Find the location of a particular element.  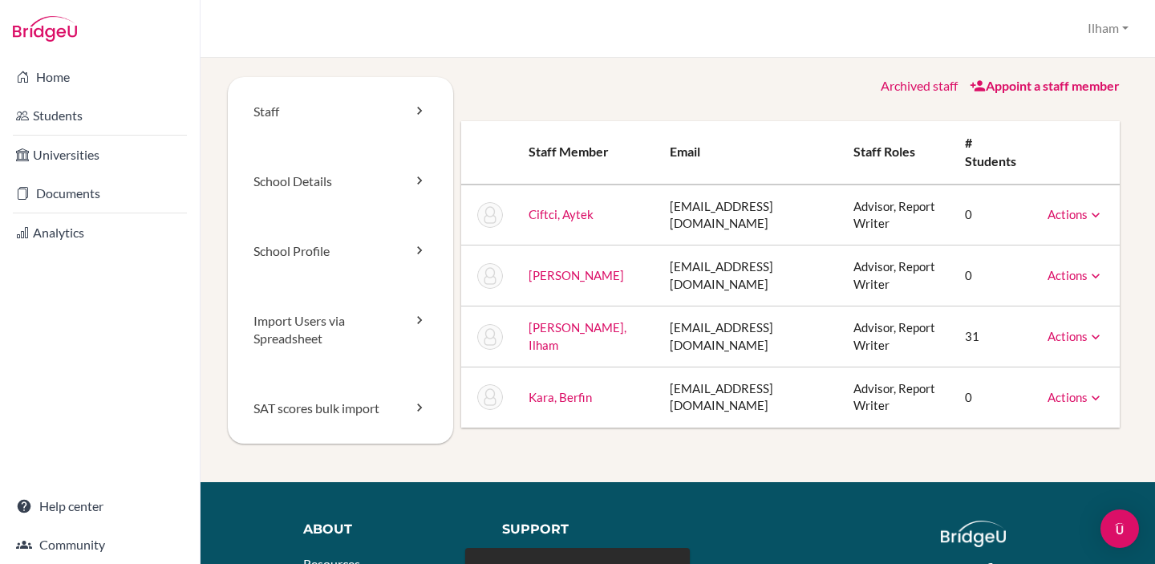

img: Bridge-U is located at coordinates (45, 29).